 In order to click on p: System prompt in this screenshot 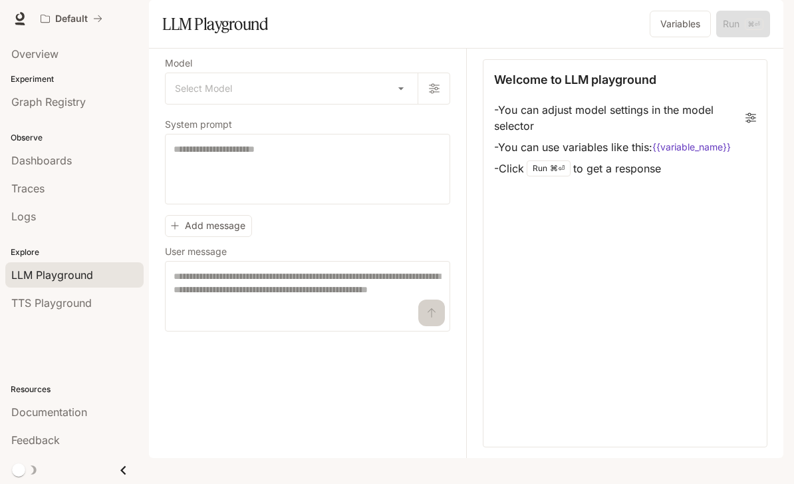, I will do `click(198, 124)`.